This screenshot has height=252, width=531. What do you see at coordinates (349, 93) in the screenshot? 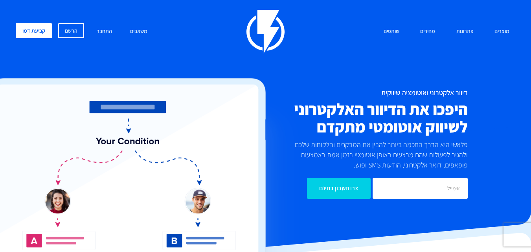
I see `h1: דיוור אלקטרוני ואוטומציה שיווקית` at bounding box center [349, 93].